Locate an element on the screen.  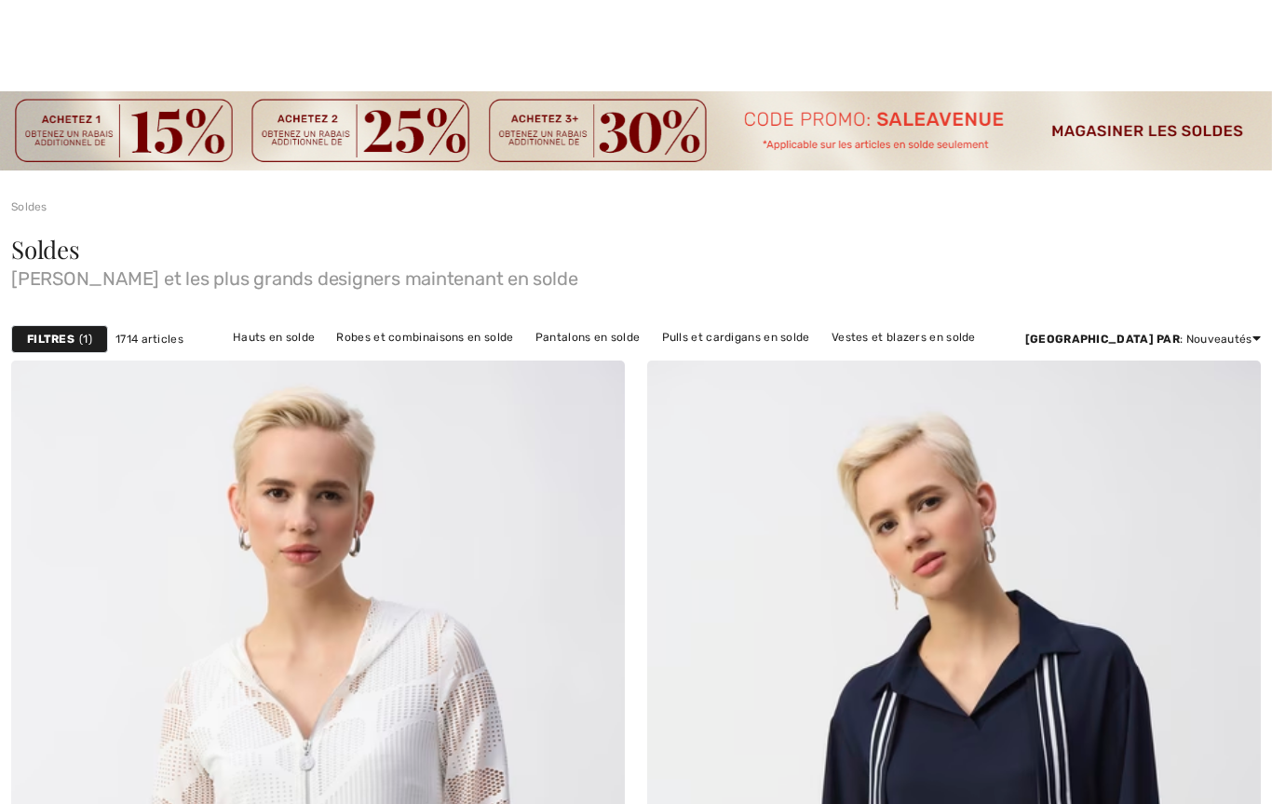
span: 1714 articles is located at coordinates (149, 339).